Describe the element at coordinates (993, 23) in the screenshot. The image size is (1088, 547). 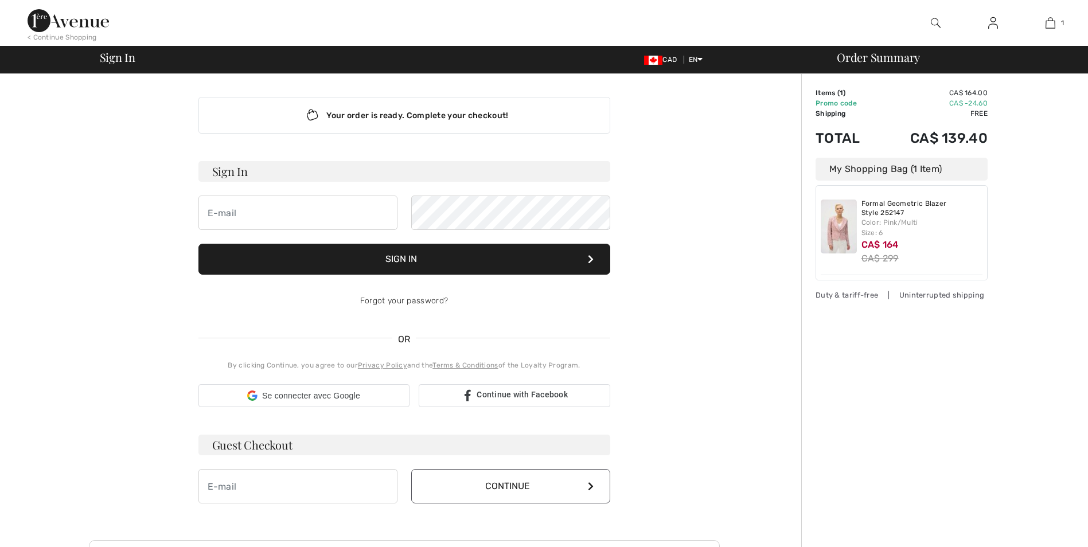
I see `a: Sign In` at that location.